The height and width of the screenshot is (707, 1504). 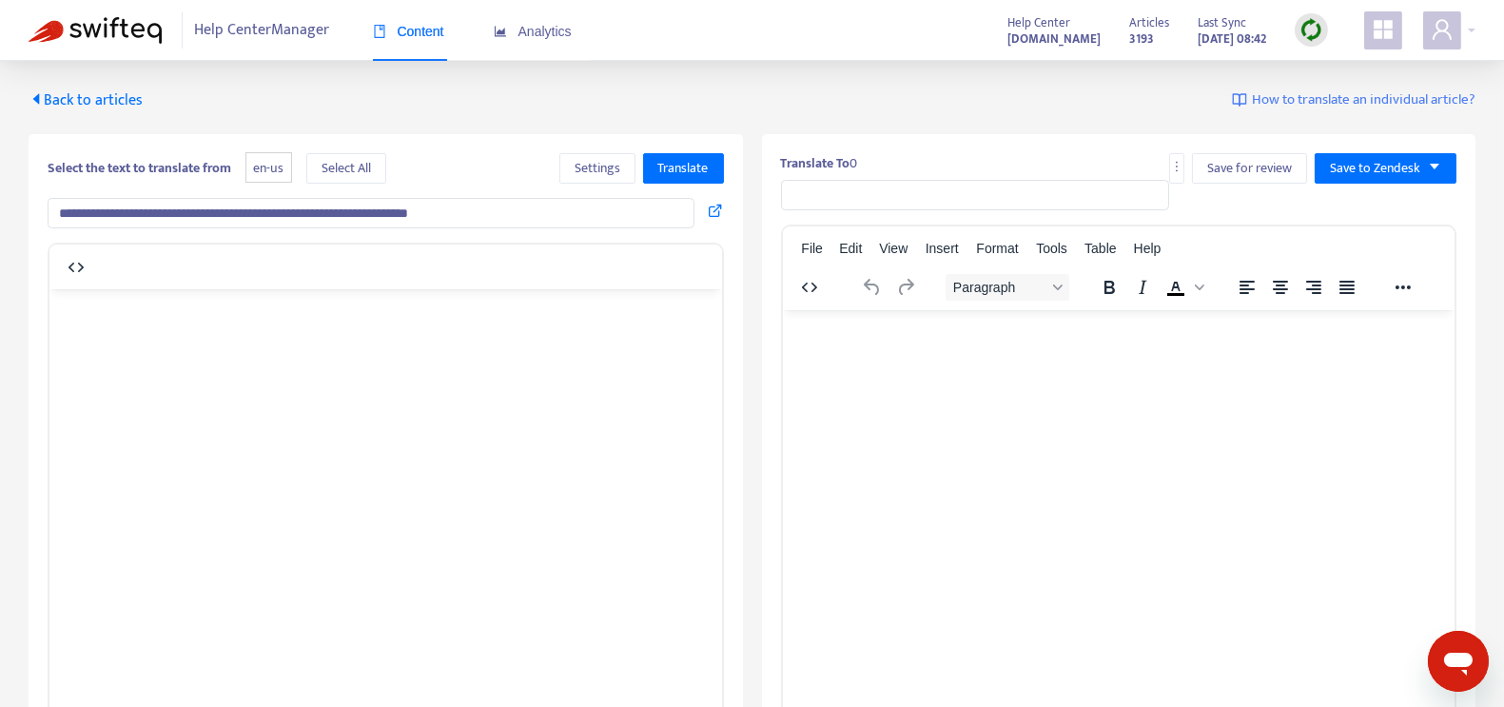 What do you see at coordinates (1354, 100) in the screenshot?
I see `a: How to translate an individual article?` at bounding box center [1354, 100].